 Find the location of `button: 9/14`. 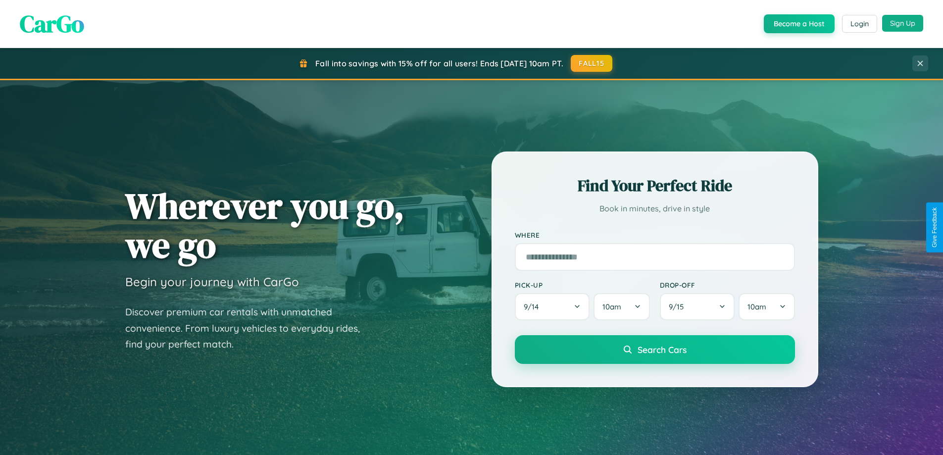

button: 9/14 is located at coordinates (553, 307).